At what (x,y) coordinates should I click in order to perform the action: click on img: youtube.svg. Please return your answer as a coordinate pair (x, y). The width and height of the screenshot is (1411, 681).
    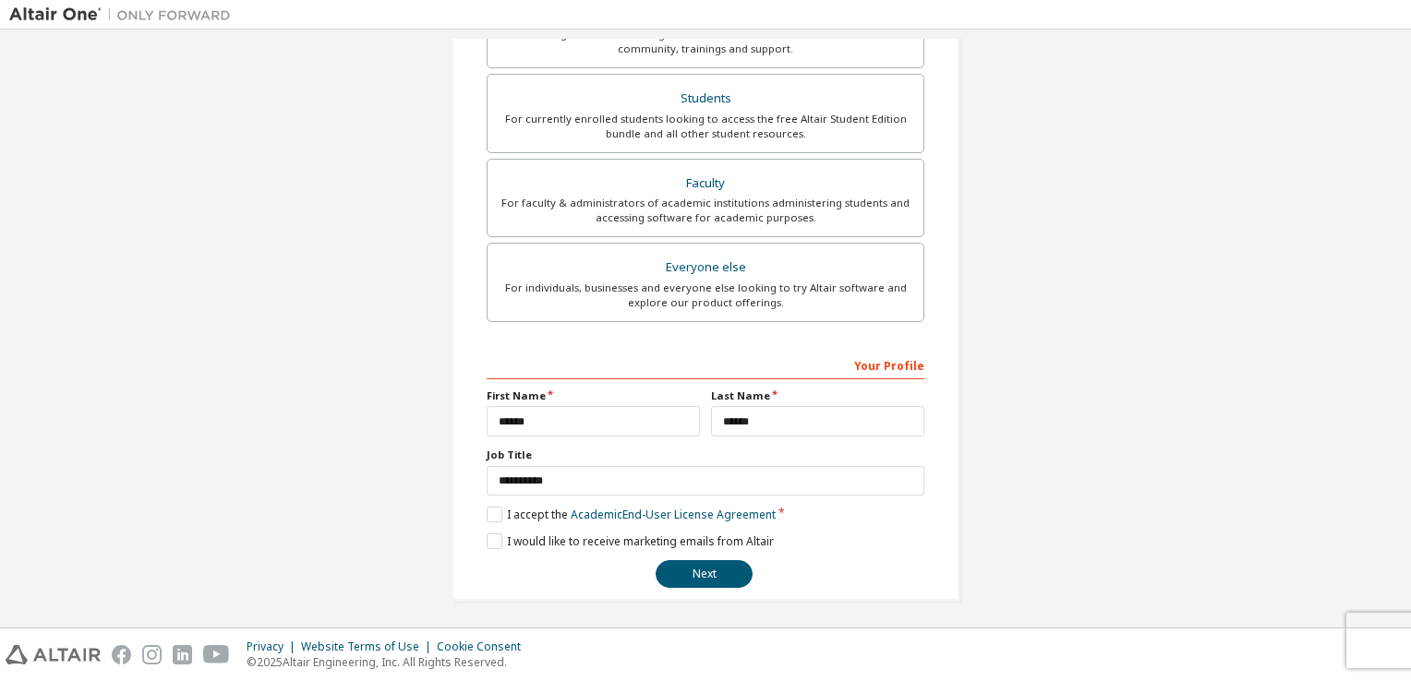
    Looking at the image, I should click on (216, 655).